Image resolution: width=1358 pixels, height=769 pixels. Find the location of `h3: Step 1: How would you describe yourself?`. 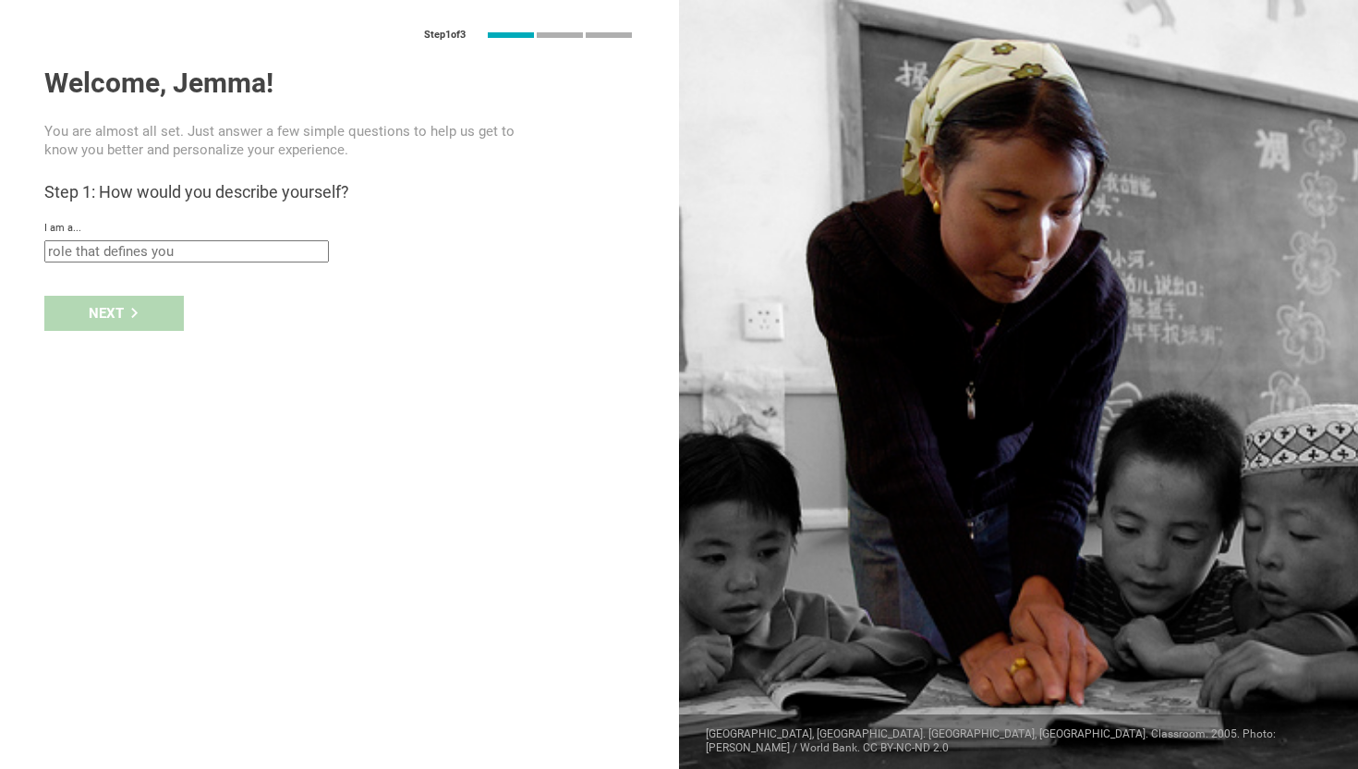

h3: Step 1: How would you describe yourself? is located at coordinates (339, 192).